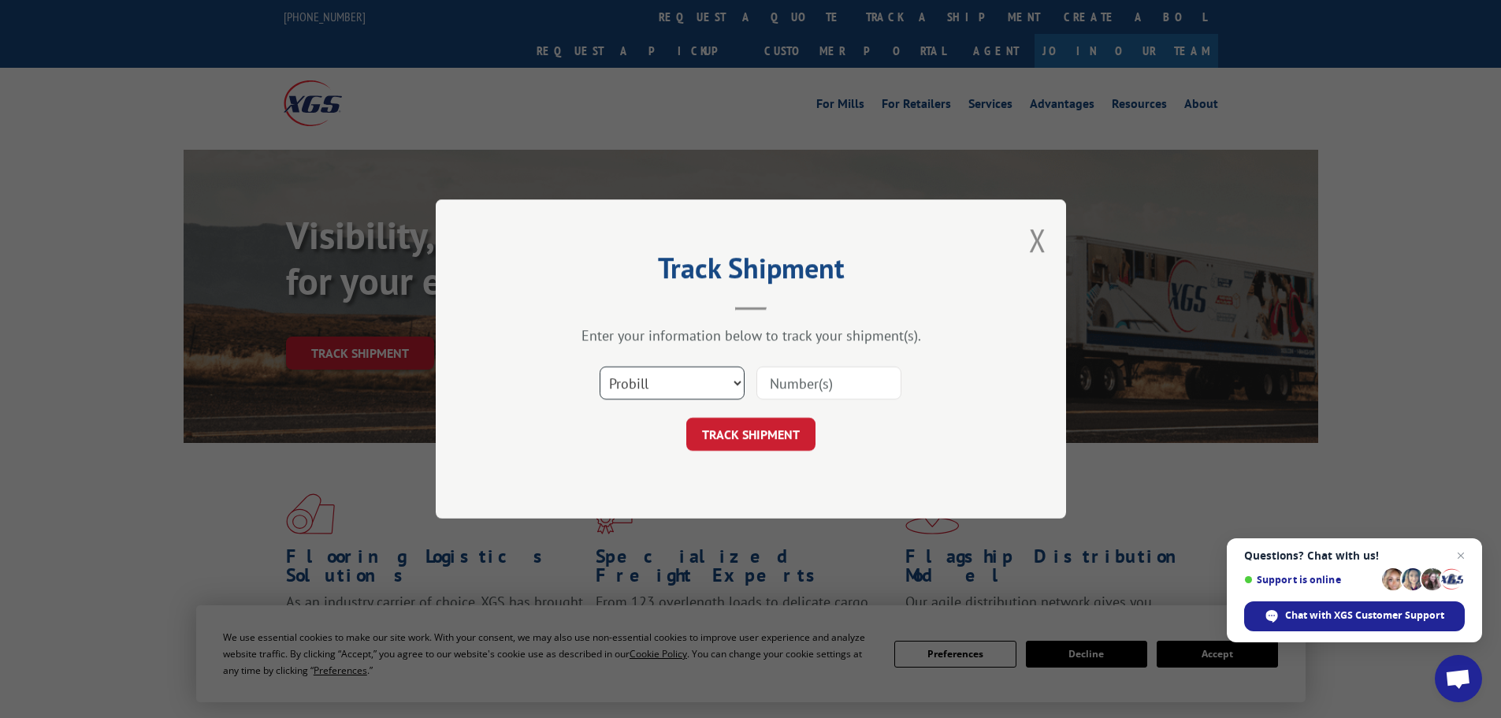 Image resolution: width=1501 pixels, height=718 pixels. I want to click on span: Questions? Chat with us!, so click(1355, 556).